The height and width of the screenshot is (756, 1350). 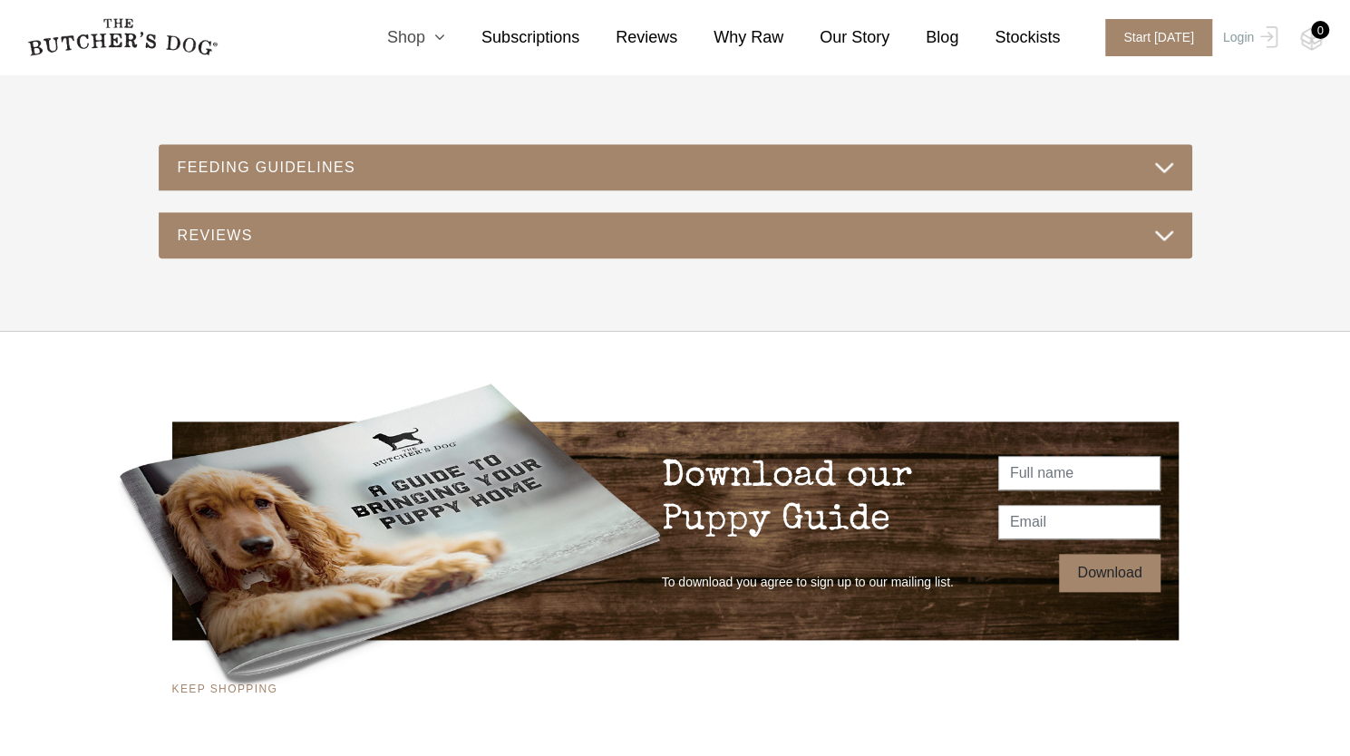 What do you see at coordinates (1248, 37) in the screenshot?
I see `a: Login` at bounding box center [1248, 37].